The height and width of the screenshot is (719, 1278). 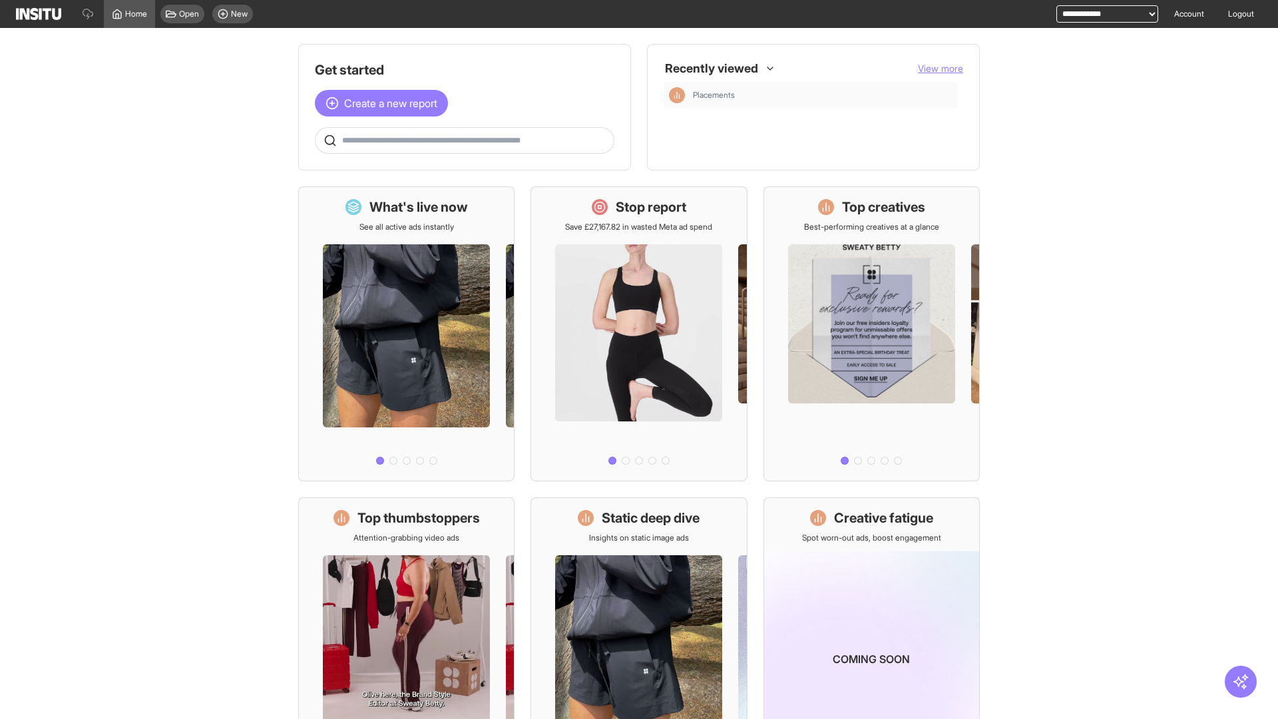 What do you see at coordinates (406, 333) in the screenshot?
I see `a: What's live nowSee all active ads instantly` at bounding box center [406, 333].